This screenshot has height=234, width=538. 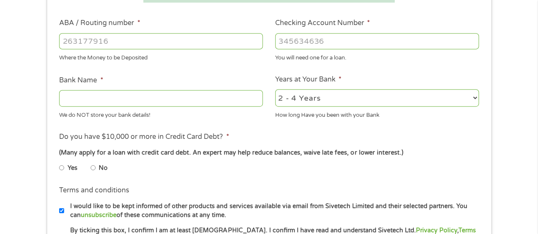 What do you see at coordinates (272, 211) in the screenshot?
I see `label: I would like to be kept informed of other products and services available via email from Sivetech...` at bounding box center [272, 211].